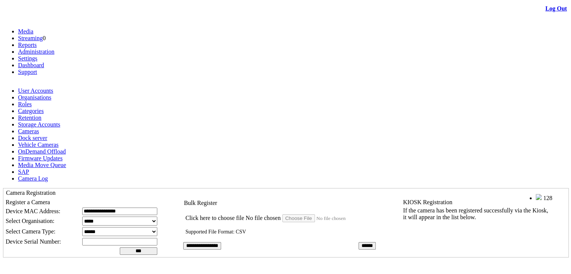 The height and width of the screenshot is (274, 571). I want to click on a: Media Move Queue, so click(42, 165).